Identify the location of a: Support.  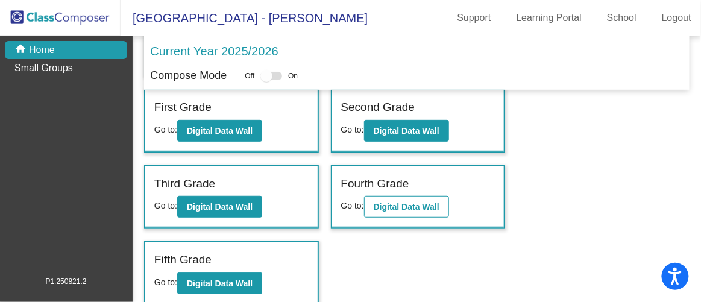
(474, 18).